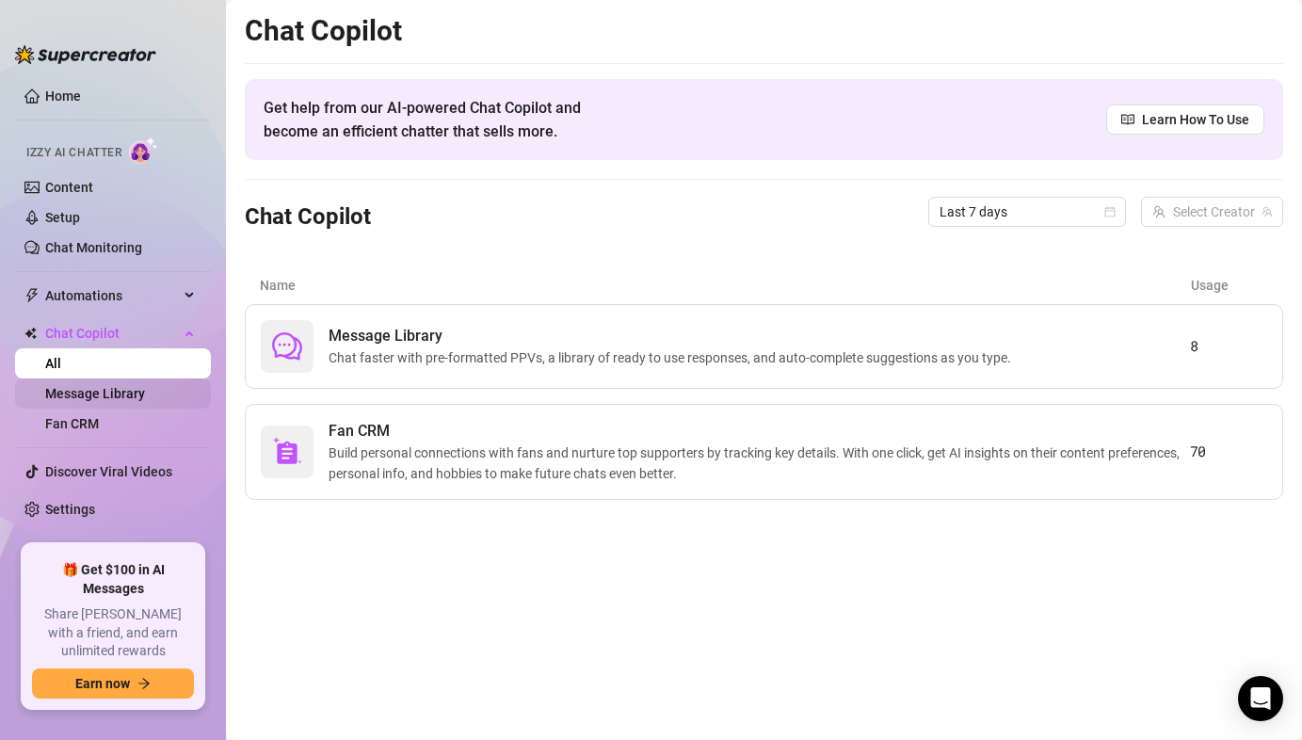  Describe the element at coordinates (32, 296) in the screenshot. I see `span: thunderbolt` at that location.